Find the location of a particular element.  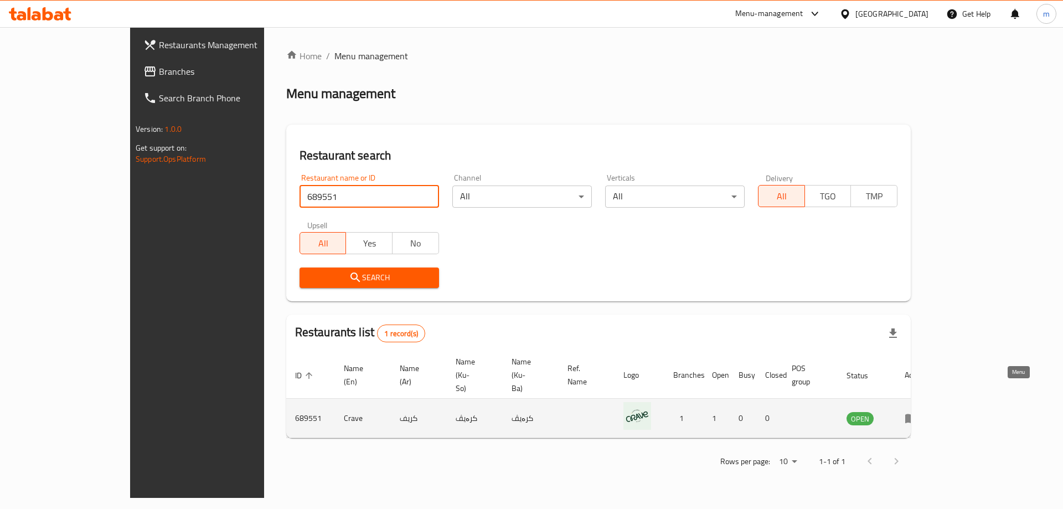

a: Restaurants Management is located at coordinates (221, 45).